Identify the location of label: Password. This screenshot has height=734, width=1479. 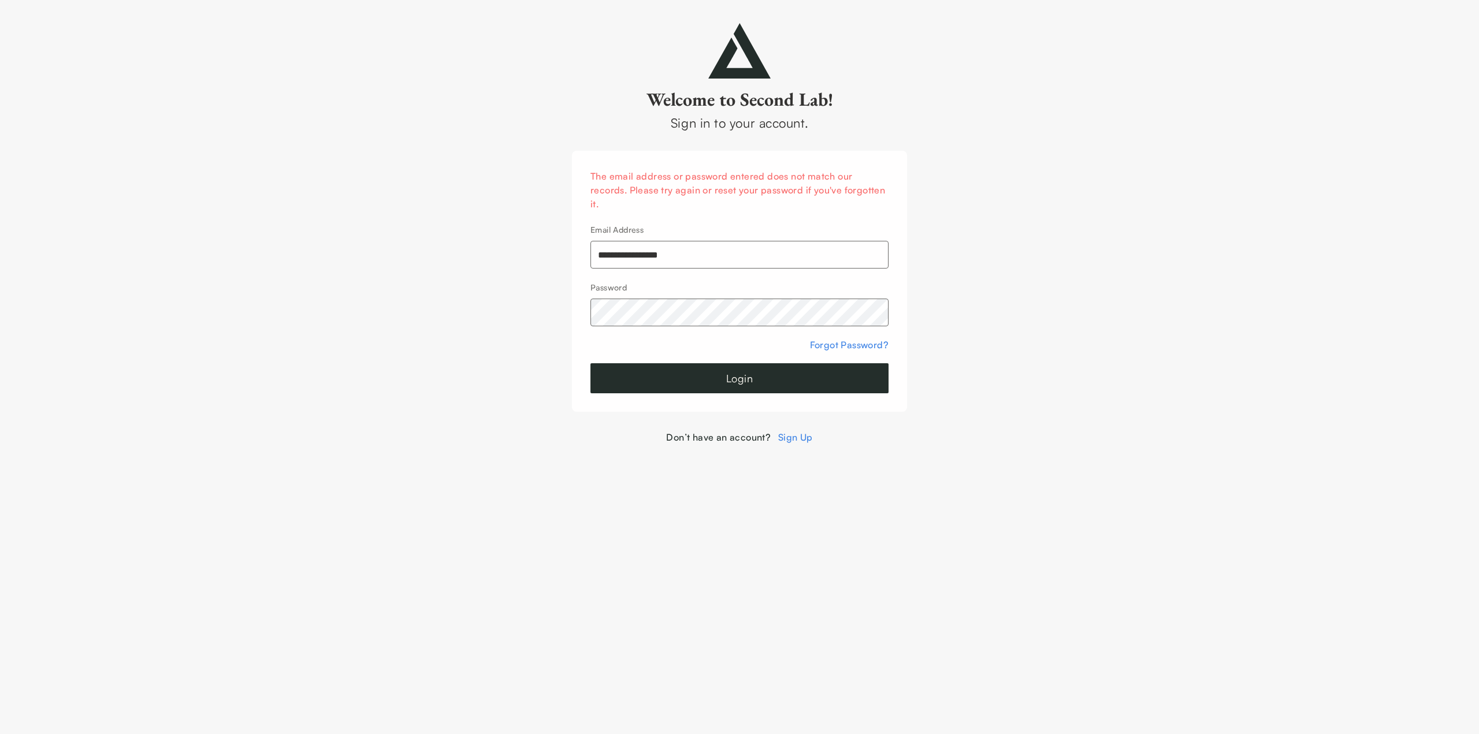
(608, 287).